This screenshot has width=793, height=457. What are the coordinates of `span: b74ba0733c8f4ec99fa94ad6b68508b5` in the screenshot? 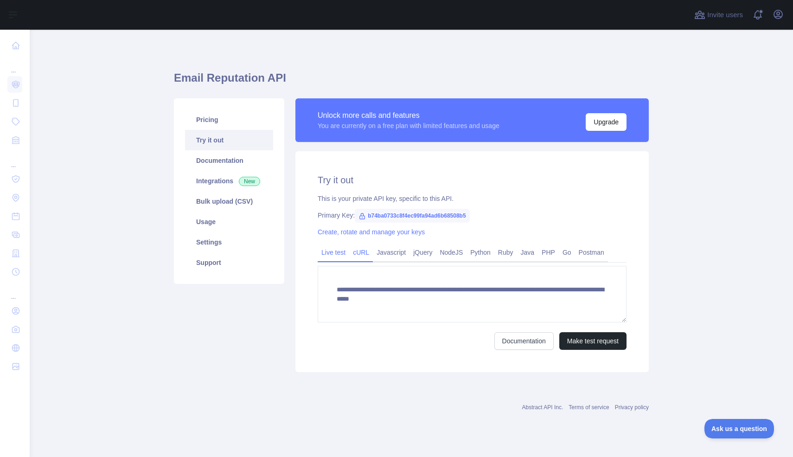 It's located at (412, 216).